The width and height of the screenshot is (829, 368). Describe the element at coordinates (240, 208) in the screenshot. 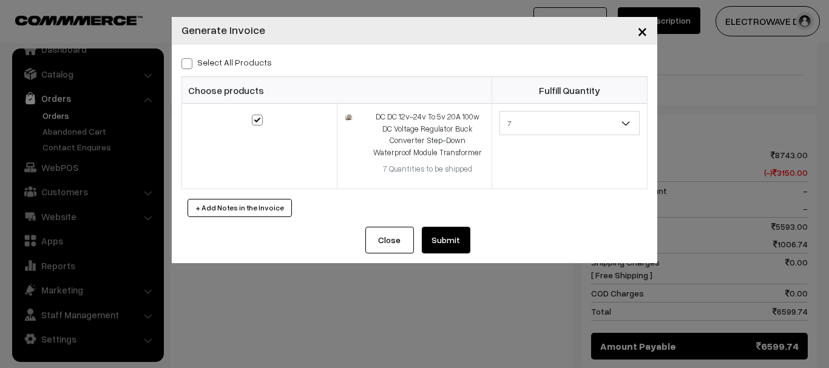

I see `button: + Add Notes in the Invoice` at that location.